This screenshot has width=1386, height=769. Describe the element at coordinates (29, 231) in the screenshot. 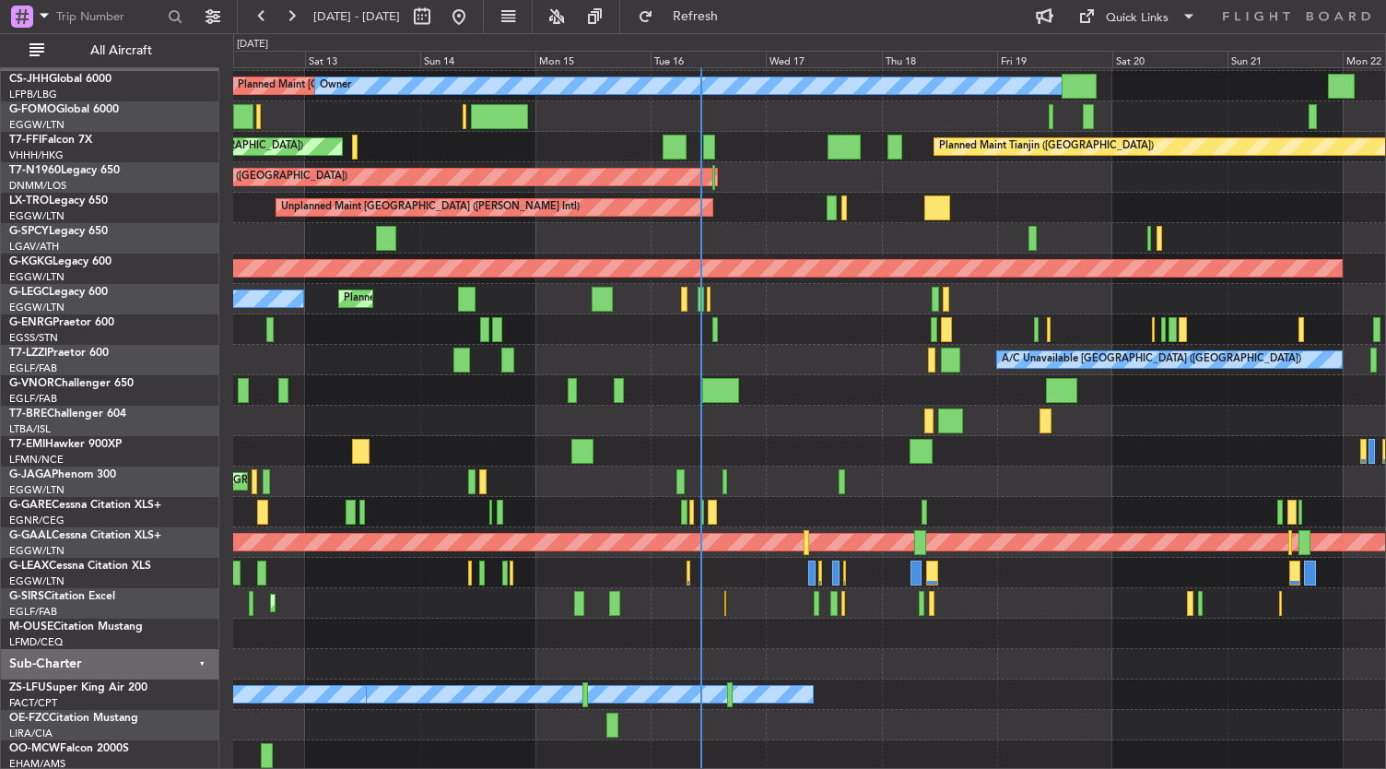

I see `span: G-SPCY` at that location.